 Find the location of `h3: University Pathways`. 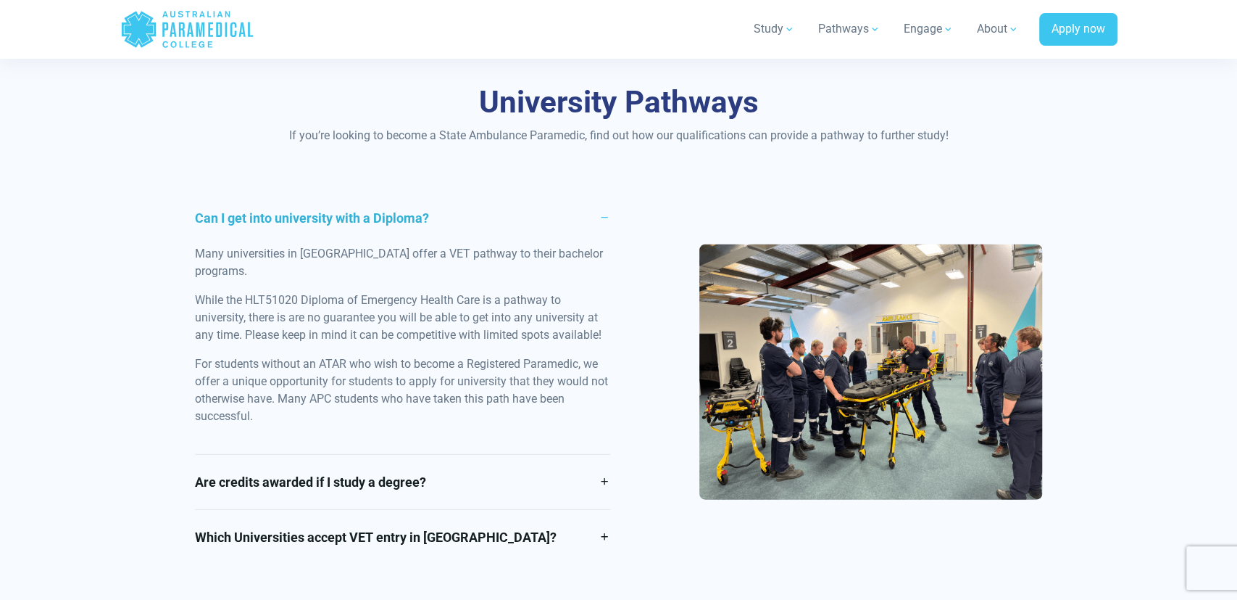

h3: University Pathways is located at coordinates (619, 102).